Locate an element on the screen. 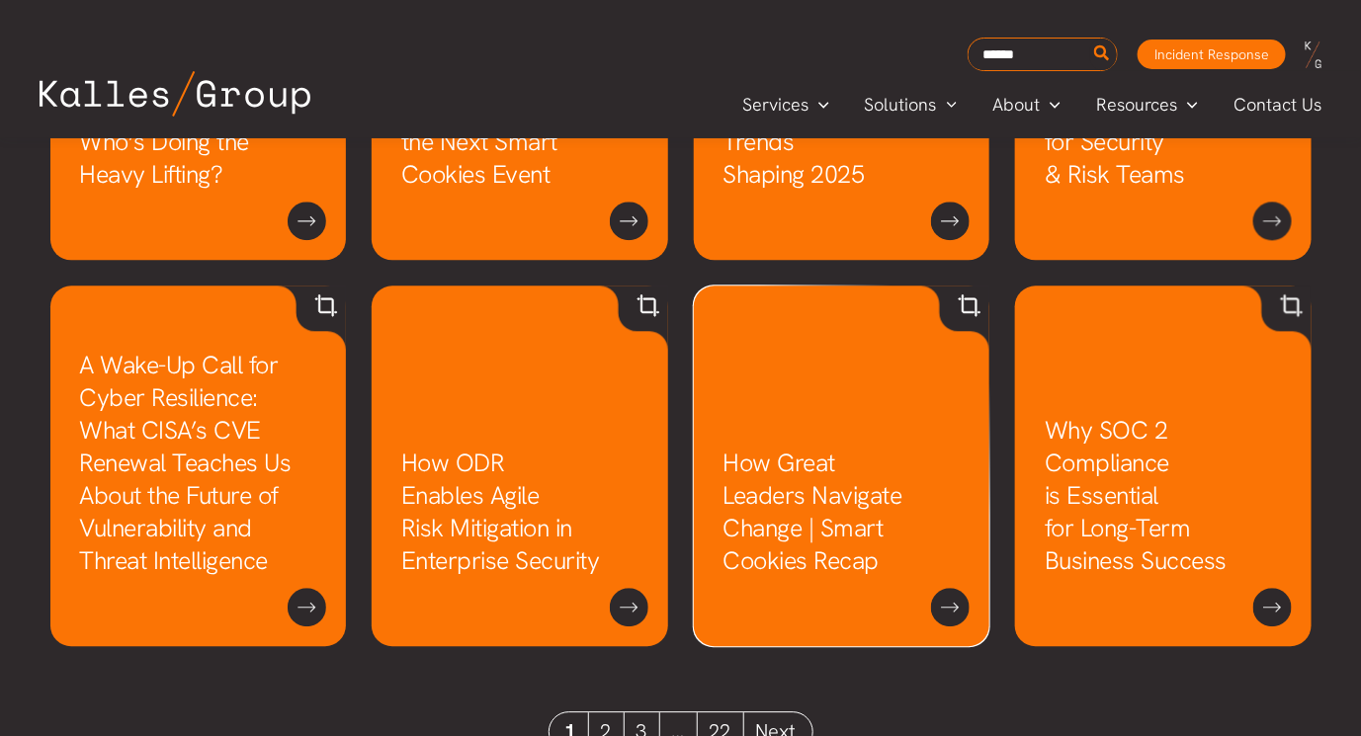 Image resolution: width=1361 pixels, height=736 pixels. a: Vendor Risk Management: A Playbook for Security & Risk Teams is located at coordinates (1115, 109).